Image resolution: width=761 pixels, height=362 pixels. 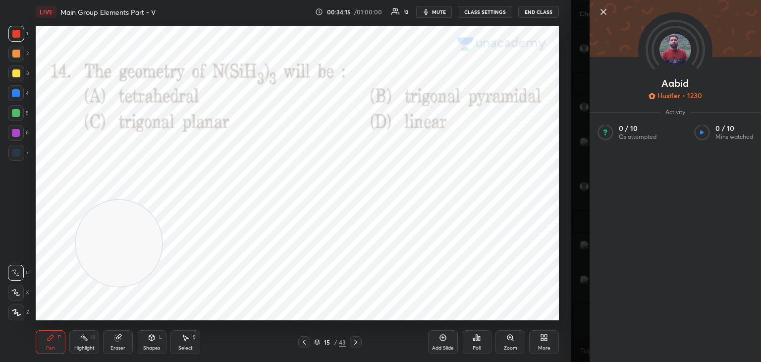 What do you see at coordinates (544, 348) in the screenshot?
I see `div: More` at bounding box center [544, 348].